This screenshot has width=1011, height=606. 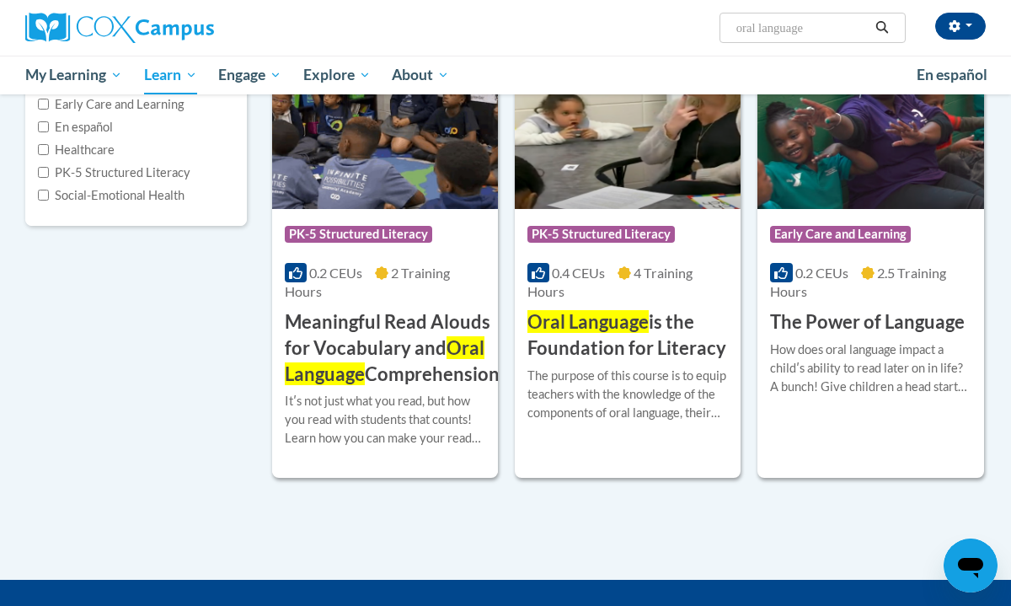 I want to click on a: Course LogoPK-5 Structured Literacy0.4 CEUs4 Training Hours Oral Languageis the Foundation for Li..., so click(x=628, y=257).